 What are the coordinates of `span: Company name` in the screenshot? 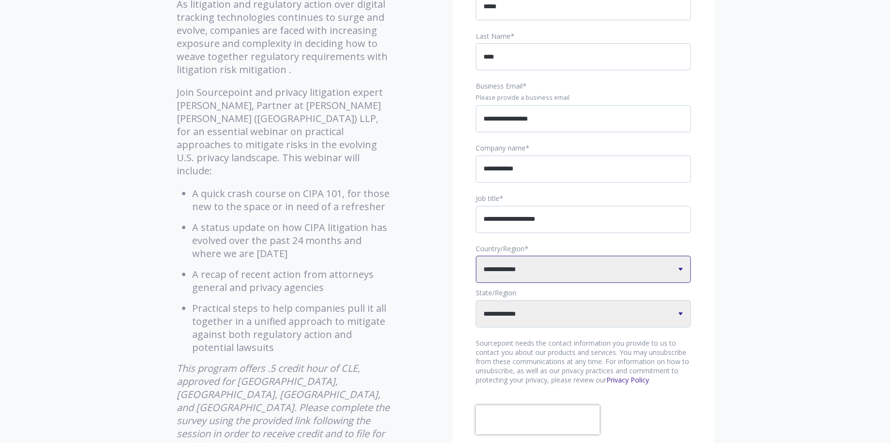 It's located at (501, 148).